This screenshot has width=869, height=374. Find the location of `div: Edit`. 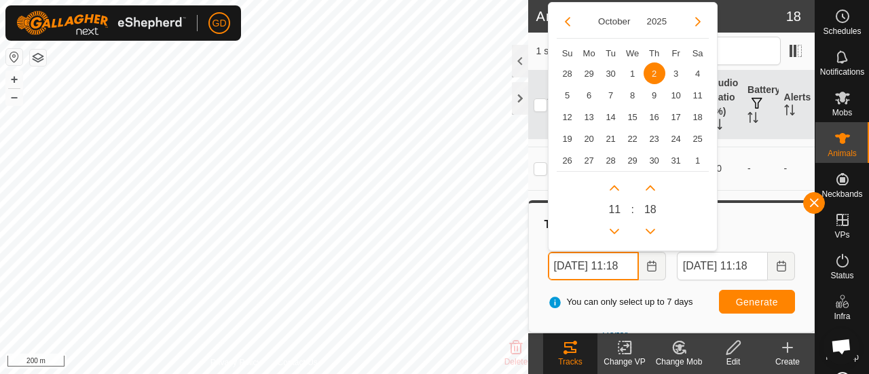

div: Edit is located at coordinates (733, 362).